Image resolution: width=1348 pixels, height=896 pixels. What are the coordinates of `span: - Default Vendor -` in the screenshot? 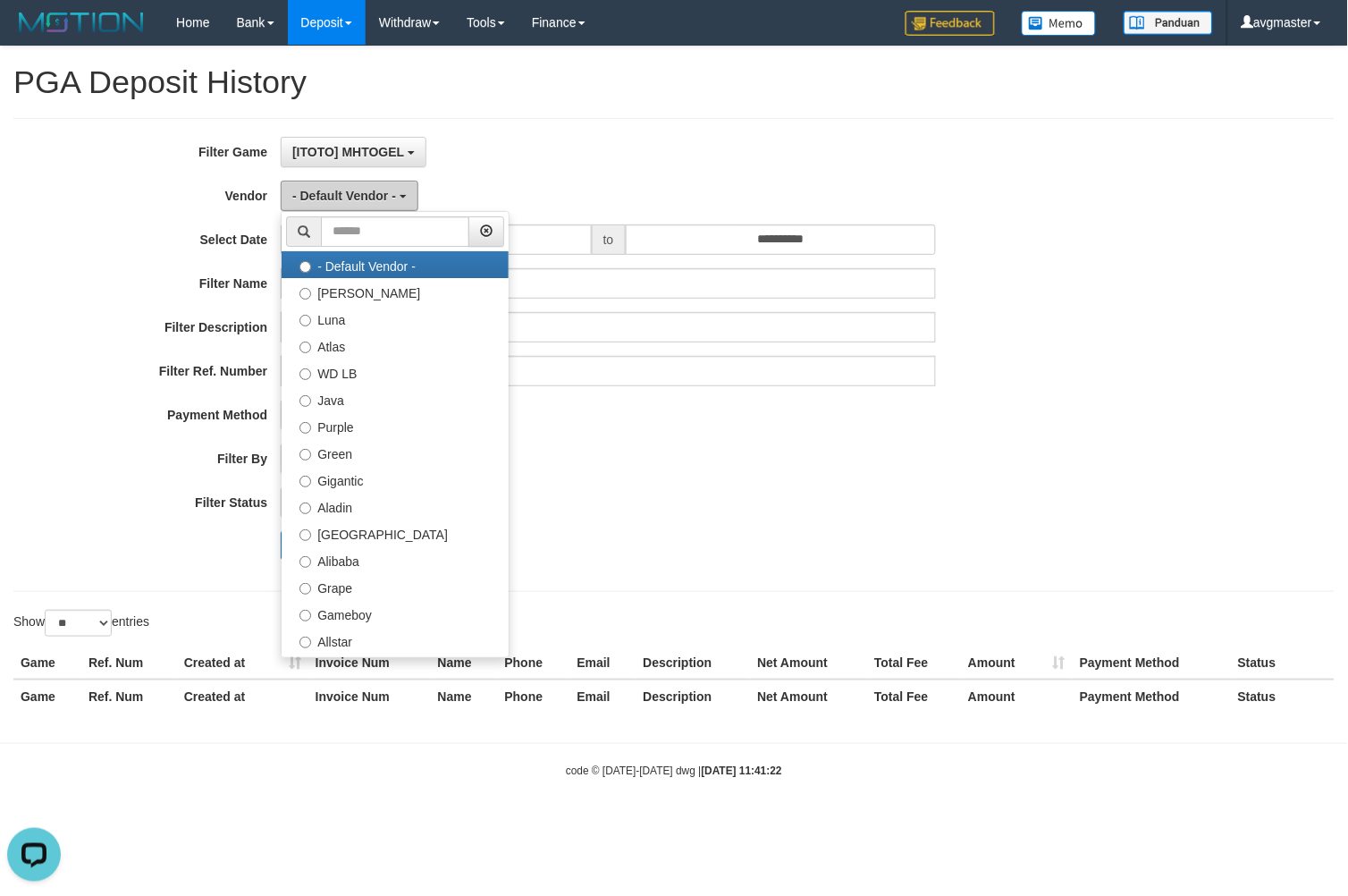 It's located at (344, 195).